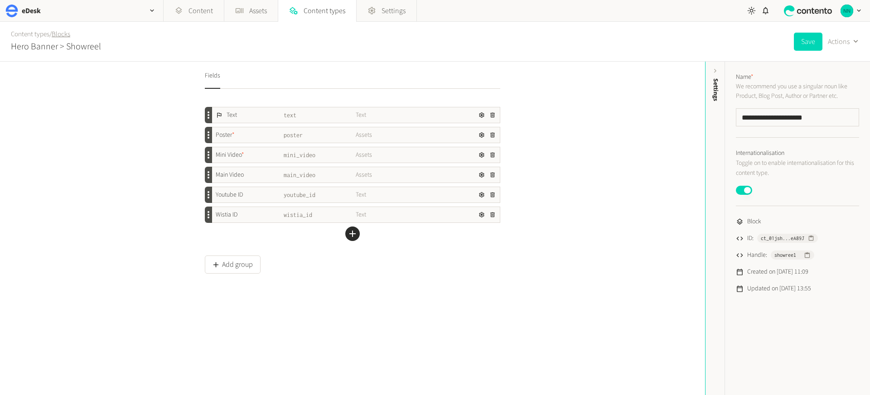 The width and height of the screenshot is (870, 395). I want to click on span: Block, so click(754, 222).